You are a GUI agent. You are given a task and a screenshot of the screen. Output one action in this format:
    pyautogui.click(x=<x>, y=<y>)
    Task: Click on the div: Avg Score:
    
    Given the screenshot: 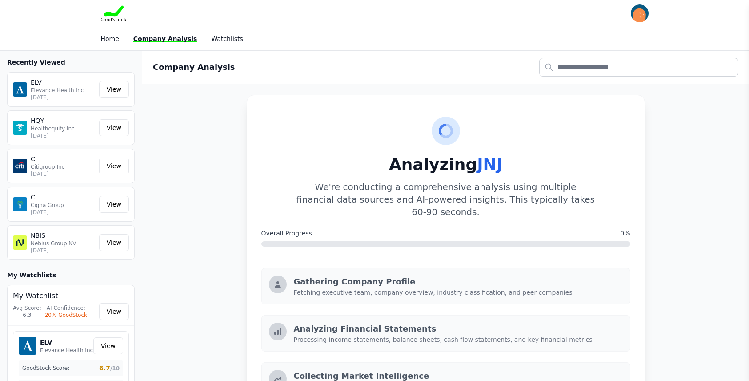 What is the action you would take?
    pyautogui.click(x=27, y=308)
    